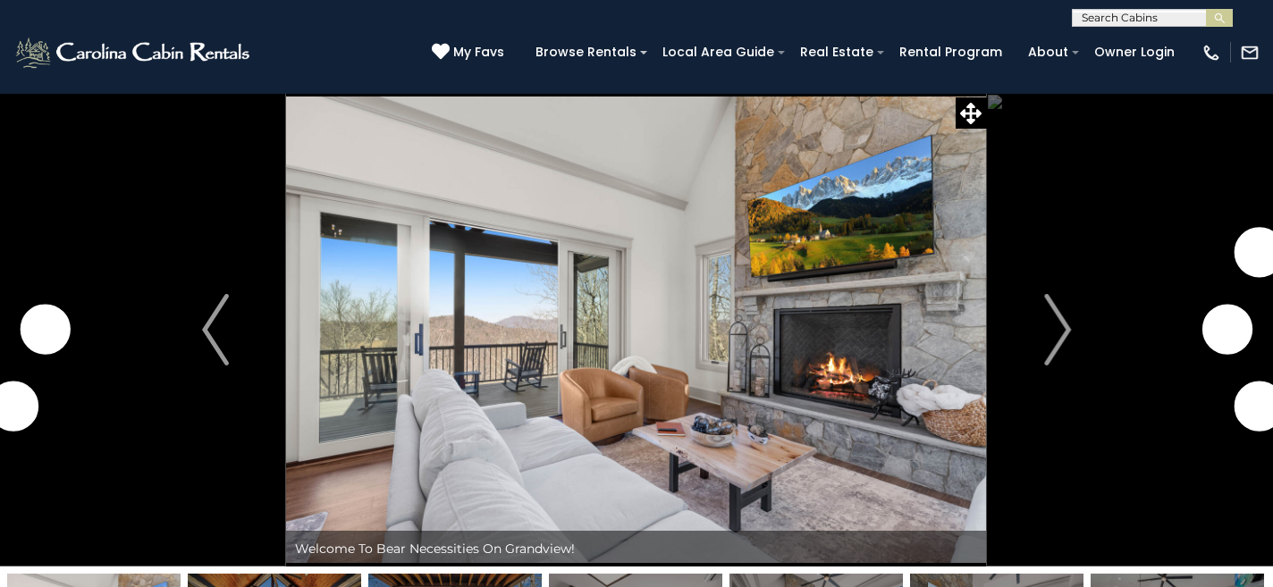 The height and width of the screenshot is (587, 1273). Describe the element at coordinates (585, 52) in the screenshot. I see `a: Browse Rentals` at that location.